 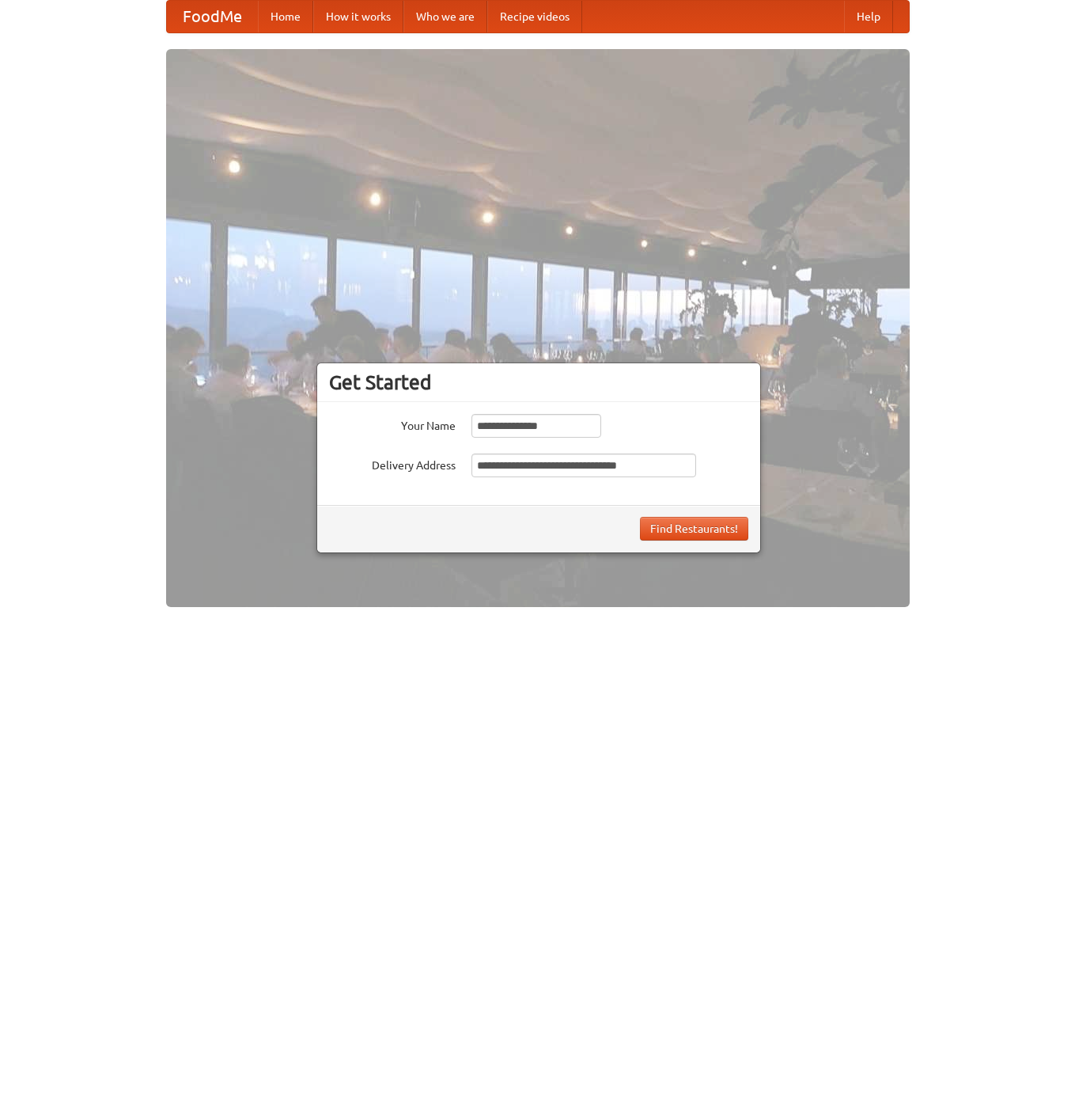 What do you see at coordinates (539, 382) in the screenshot?
I see `h3: Get Started` at bounding box center [539, 382].